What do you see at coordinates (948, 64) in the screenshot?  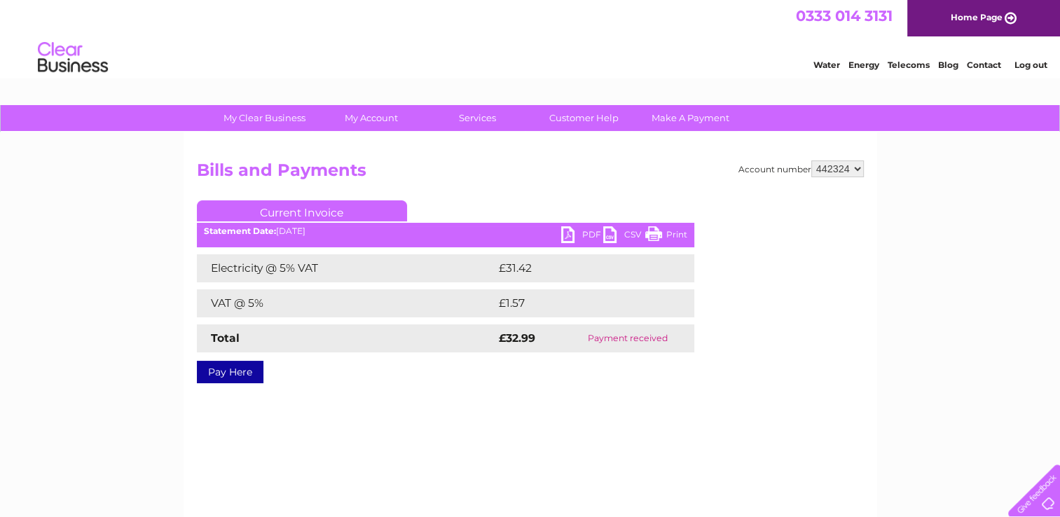 I see `a: Blog` at bounding box center [948, 64].